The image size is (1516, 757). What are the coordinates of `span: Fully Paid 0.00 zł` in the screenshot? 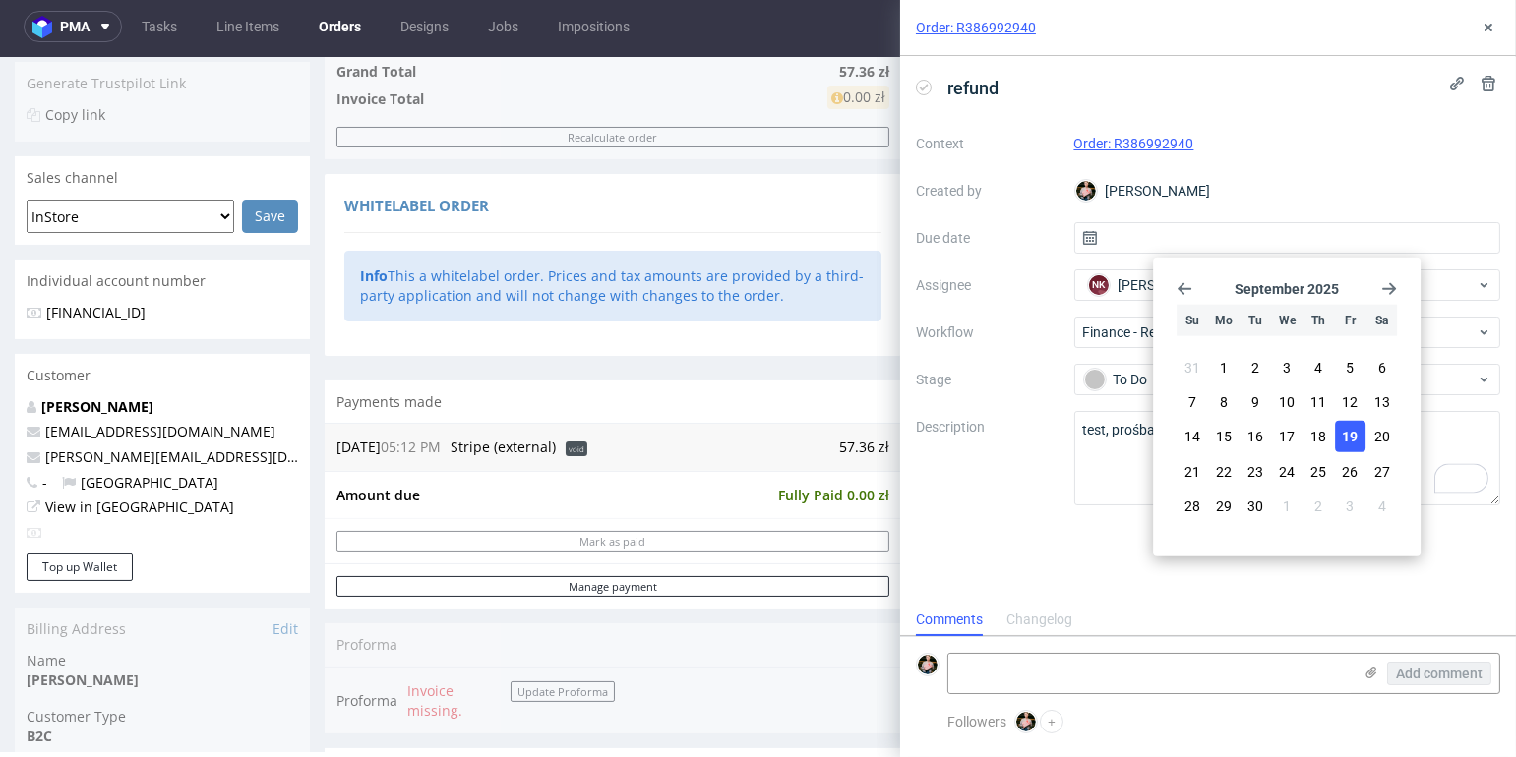 It's located at (833, 437).